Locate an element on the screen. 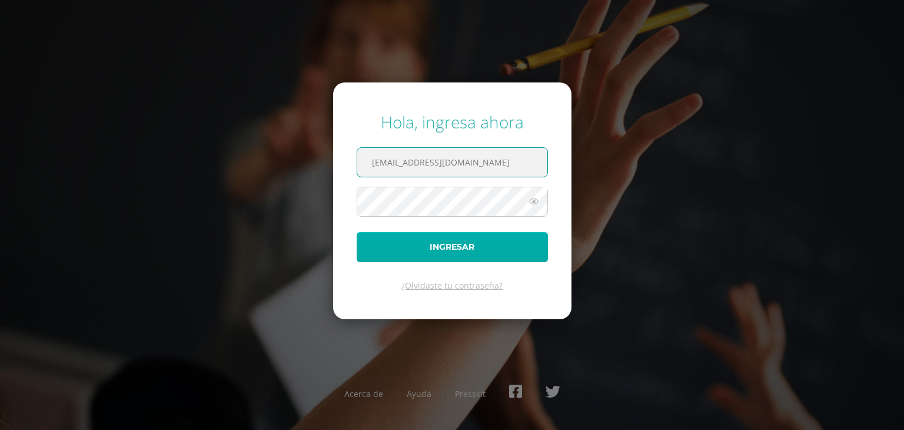  a: Ayuda is located at coordinates (419, 393).